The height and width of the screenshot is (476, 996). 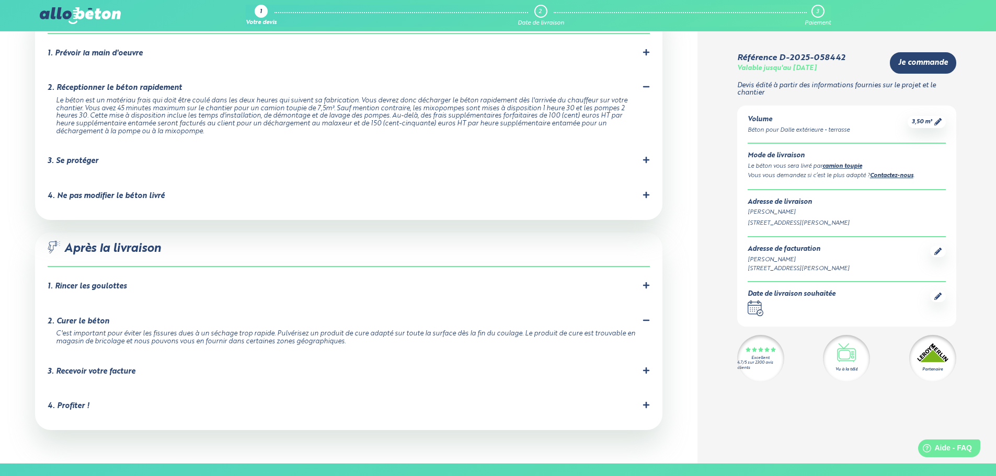 What do you see at coordinates (791, 58) in the screenshot?
I see `div: Référence D-2025-058442` at bounding box center [791, 58].